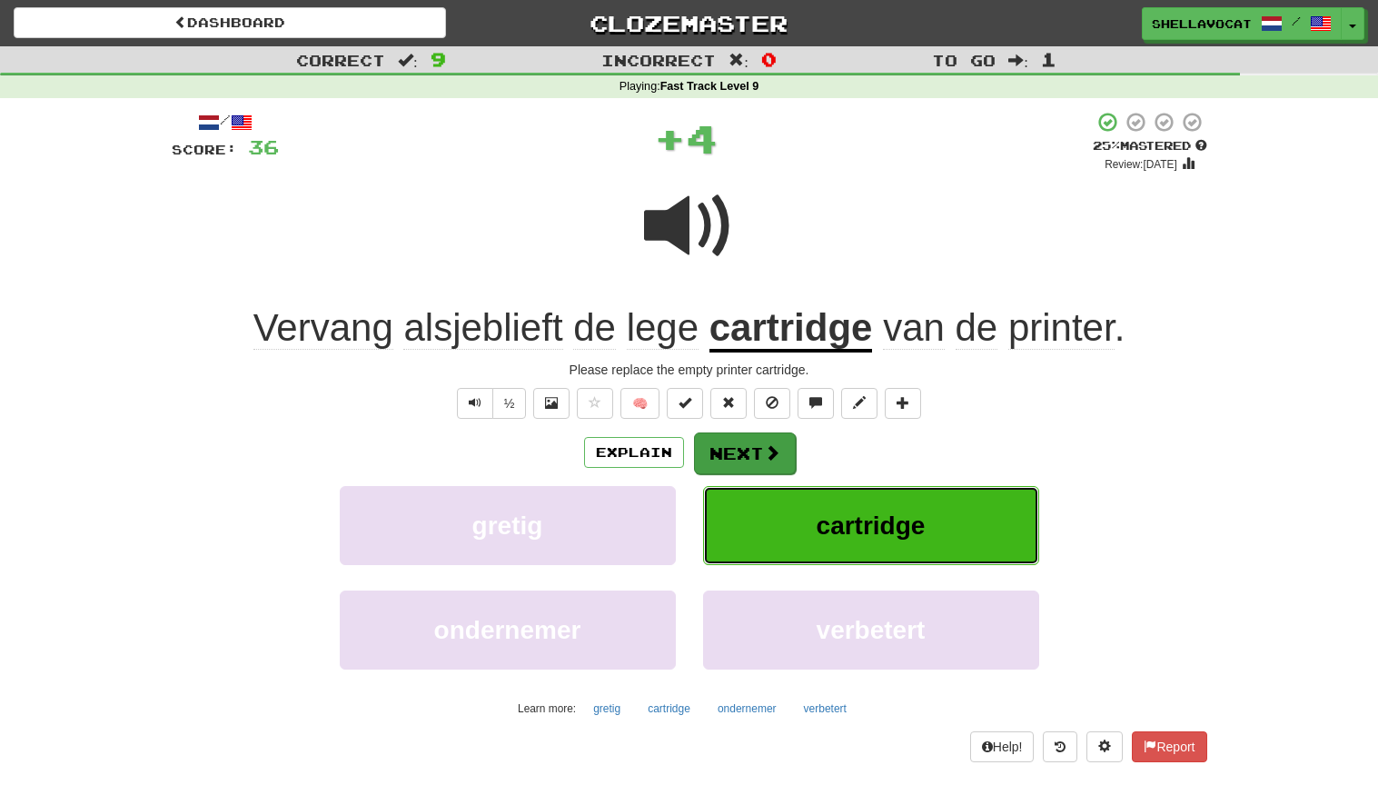 Image resolution: width=1378 pixels, height=785 pixels. Describe the element at coordinates (341, 60) in the screenshot. I see `span: Correct` at that location.